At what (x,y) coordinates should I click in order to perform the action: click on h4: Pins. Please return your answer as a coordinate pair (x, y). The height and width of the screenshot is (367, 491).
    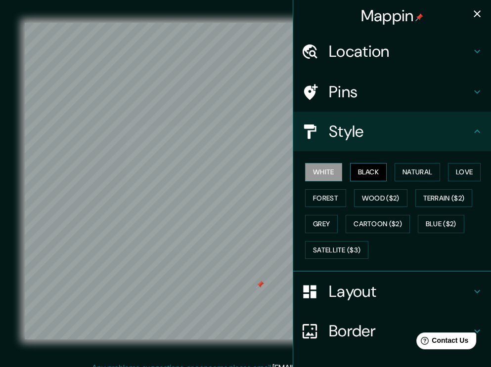
    Looking at the image, I should click on (400, 92).